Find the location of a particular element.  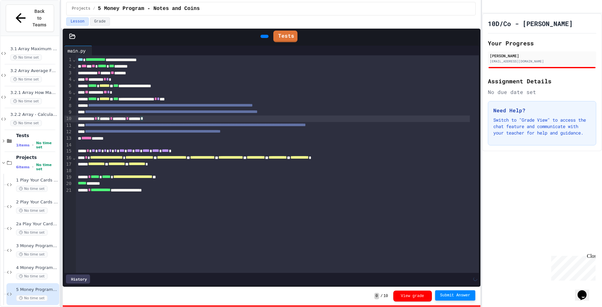

div: 17 is located at coordinates (68, 164).